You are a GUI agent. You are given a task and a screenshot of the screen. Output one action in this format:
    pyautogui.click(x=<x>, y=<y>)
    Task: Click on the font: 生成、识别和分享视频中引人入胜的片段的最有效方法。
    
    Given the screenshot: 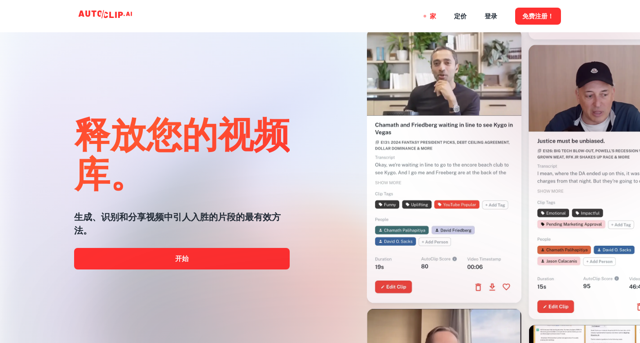 What is the action you would take?
    pyautogui.click(x=177, y=224)
    